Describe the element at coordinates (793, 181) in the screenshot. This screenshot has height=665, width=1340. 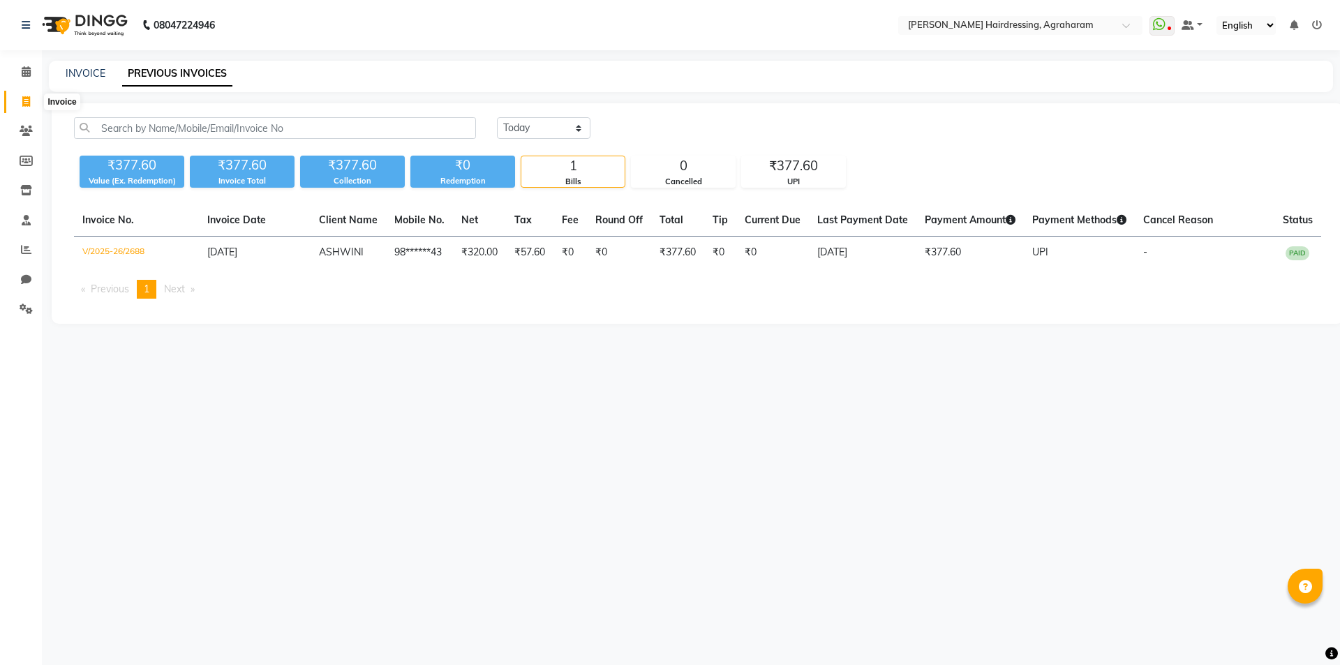
I see `div: UPI` at that location.